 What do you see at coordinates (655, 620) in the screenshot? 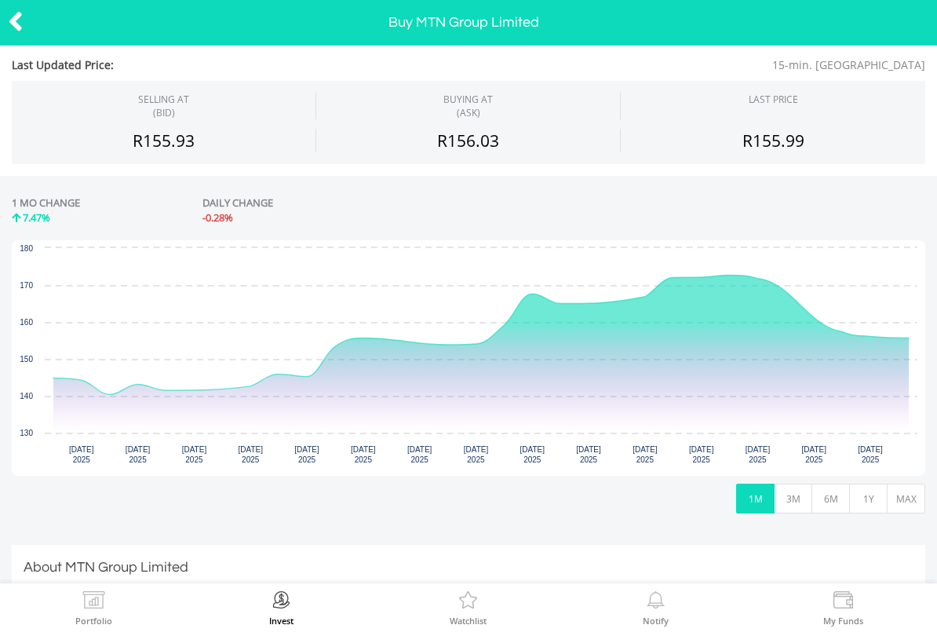
I see `label: Notify` at bounding box center [655, 620].